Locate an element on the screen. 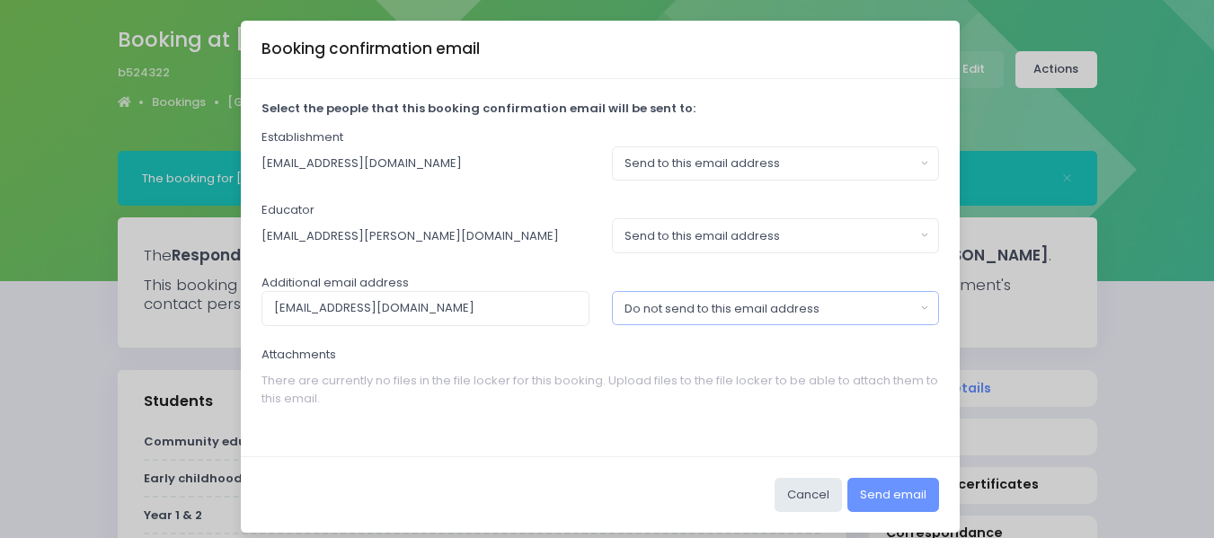 Image resolution: width=1214 pixels, height=538 pixels. div: Establishment is located at coordinates (600, 155).